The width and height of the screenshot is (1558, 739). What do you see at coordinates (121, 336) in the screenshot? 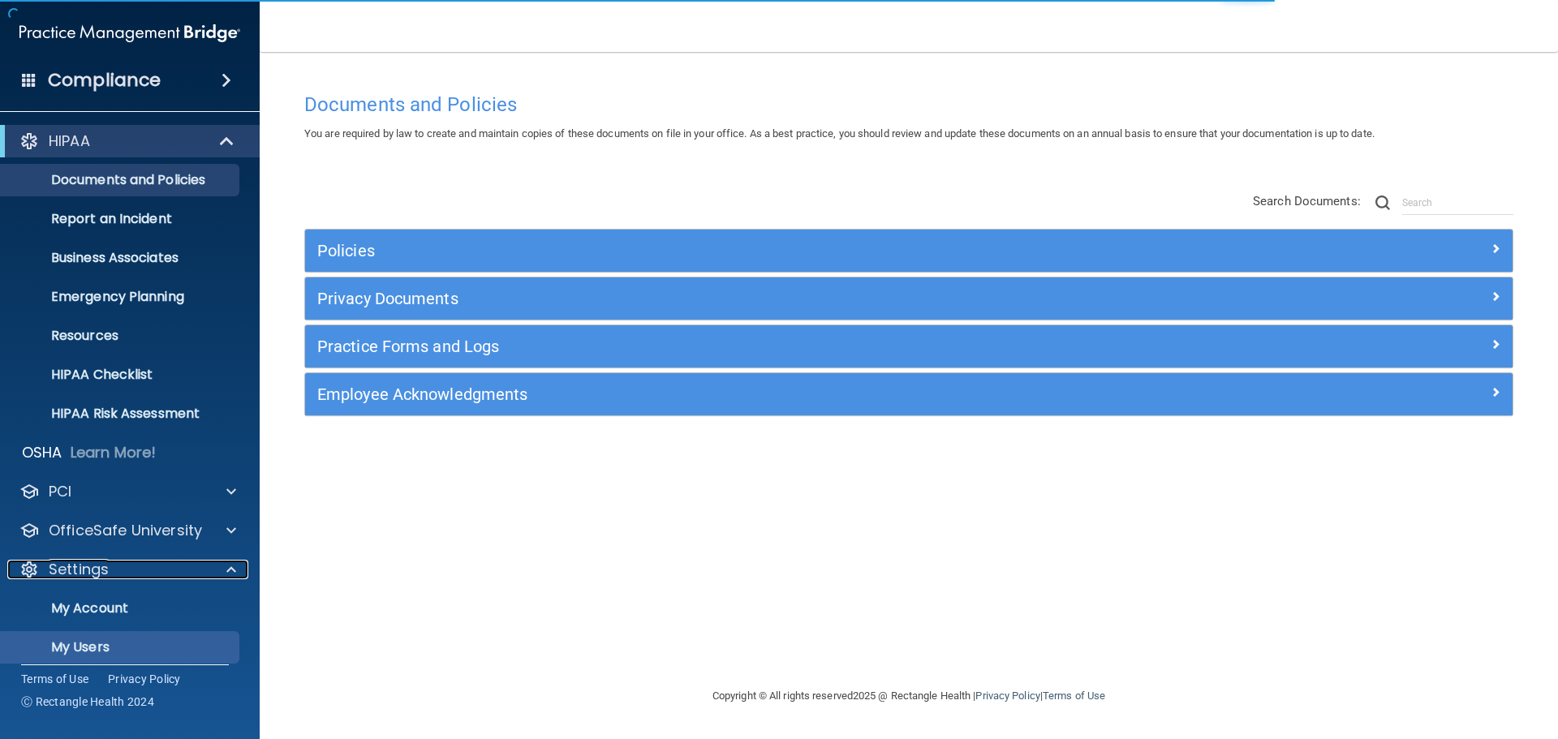
I see `p: Resources` at bounding box center [121, 336].